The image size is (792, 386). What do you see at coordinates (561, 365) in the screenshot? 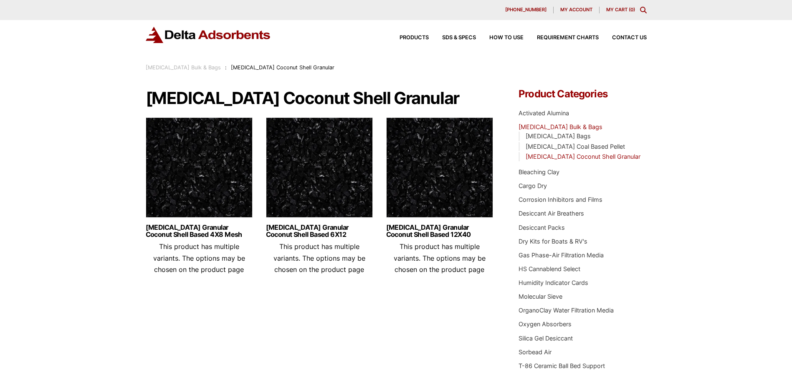
I see `a: T-86 Ceramic Ball Bed Support` at bounding box center [561, 365].